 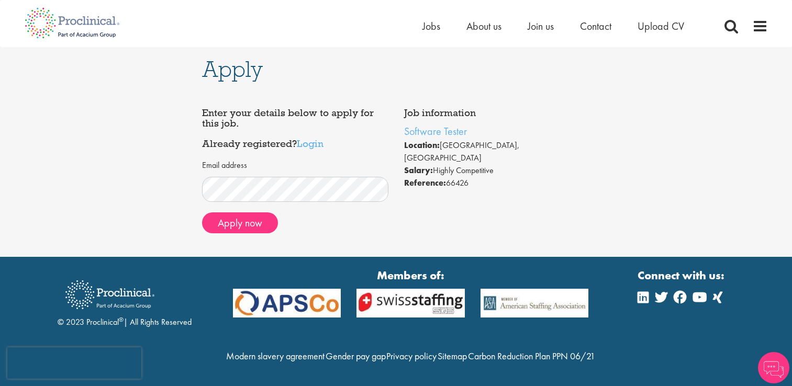 I want to click on li: Highly Competitive, so click(x=497, y=171).